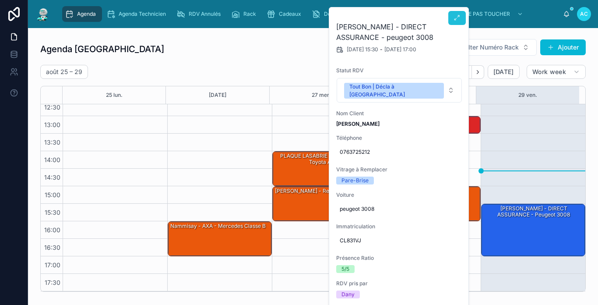 This screenshot has width=598, height=305. What do you see at coordinates (138, 14) in the screenshot?
I see `a: Agenda Technicien` at bounding box center [138, 14].